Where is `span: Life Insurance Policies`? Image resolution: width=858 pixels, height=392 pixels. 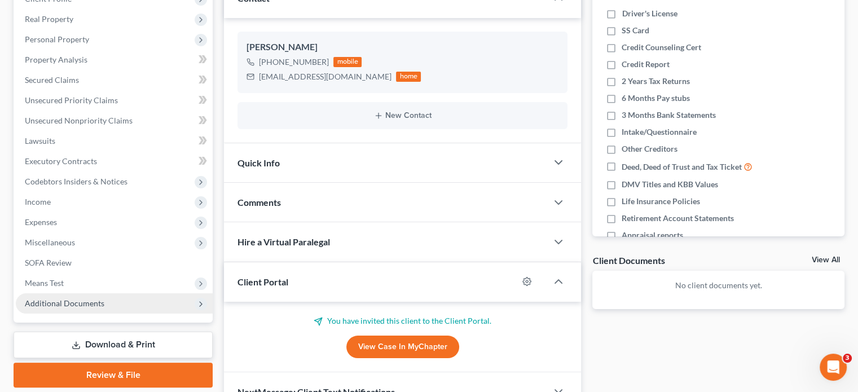
span: Life Insurance Policies is located at coordinates (661, 201).